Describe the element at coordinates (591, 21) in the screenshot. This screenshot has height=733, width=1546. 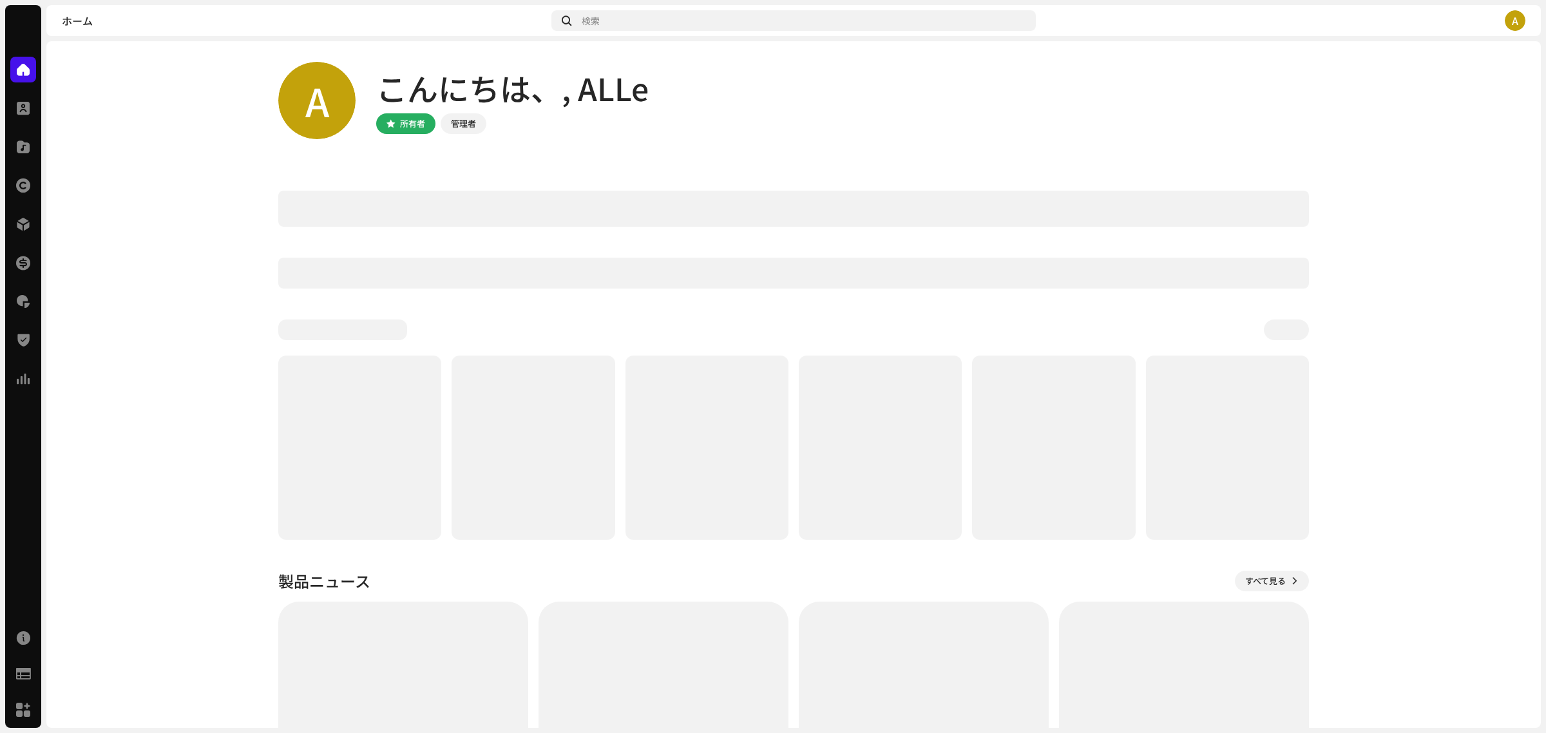
I see `span: 検索` at that location.